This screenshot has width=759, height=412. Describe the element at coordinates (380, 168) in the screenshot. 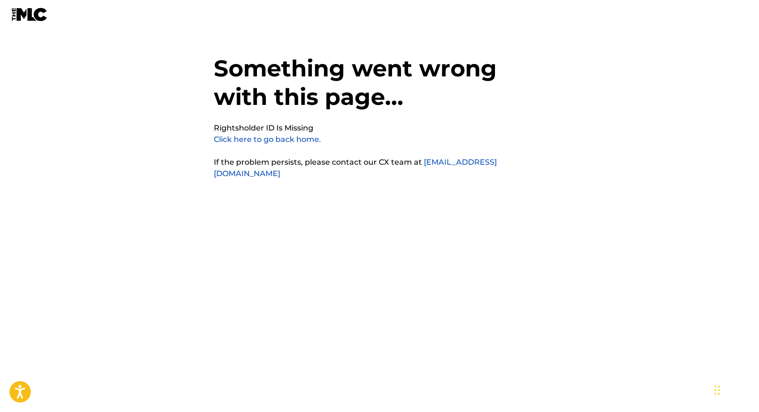

I see `p: If the problem persists, please contact our CX team at` at that location.